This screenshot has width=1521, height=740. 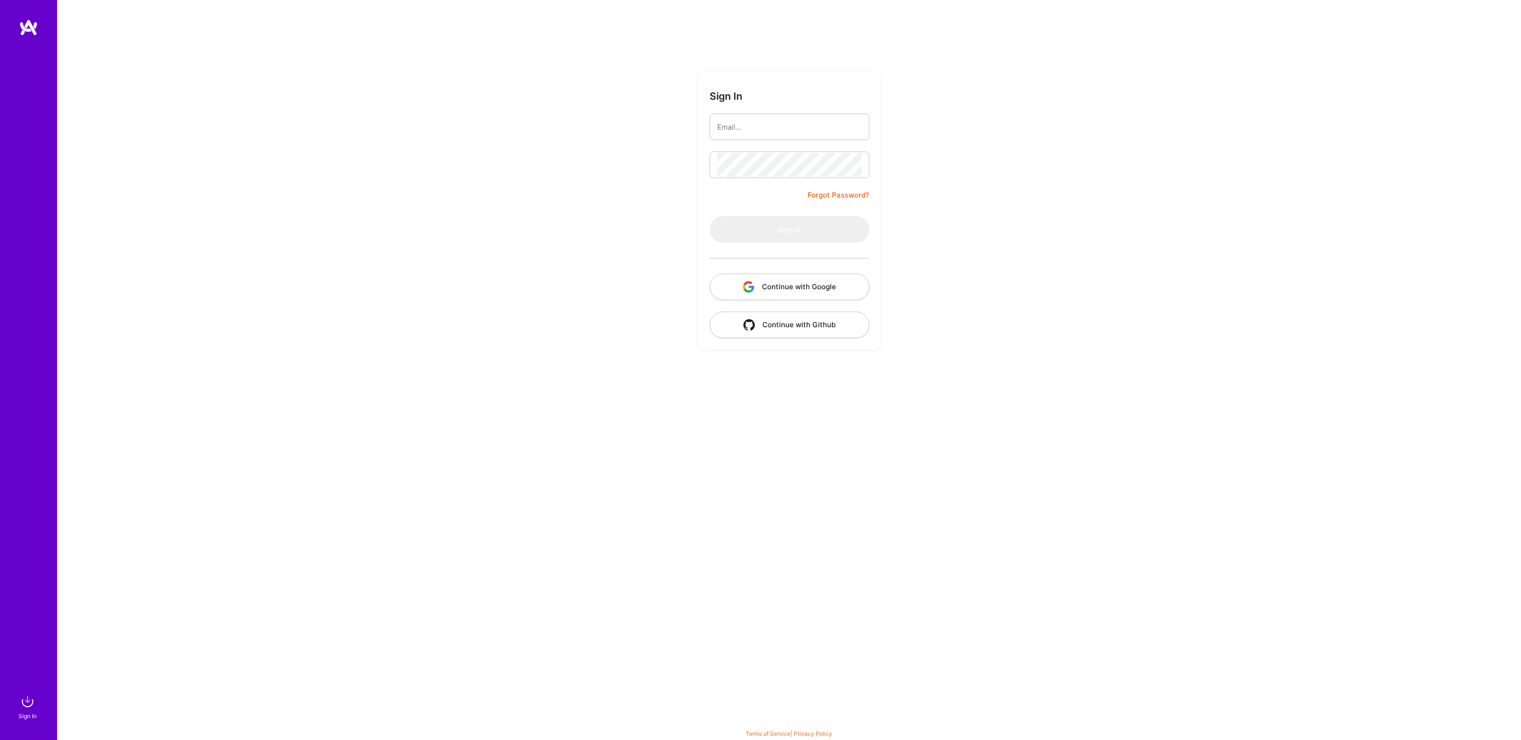 I want to click on button: Continue with Github, so click(x=789, y=325).